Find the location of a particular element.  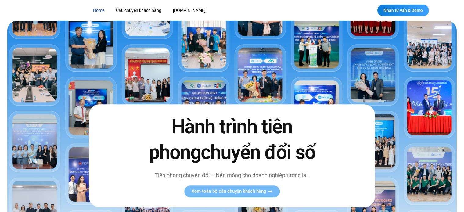

span: chuyển đổi số is located at coordinates (258, 152).